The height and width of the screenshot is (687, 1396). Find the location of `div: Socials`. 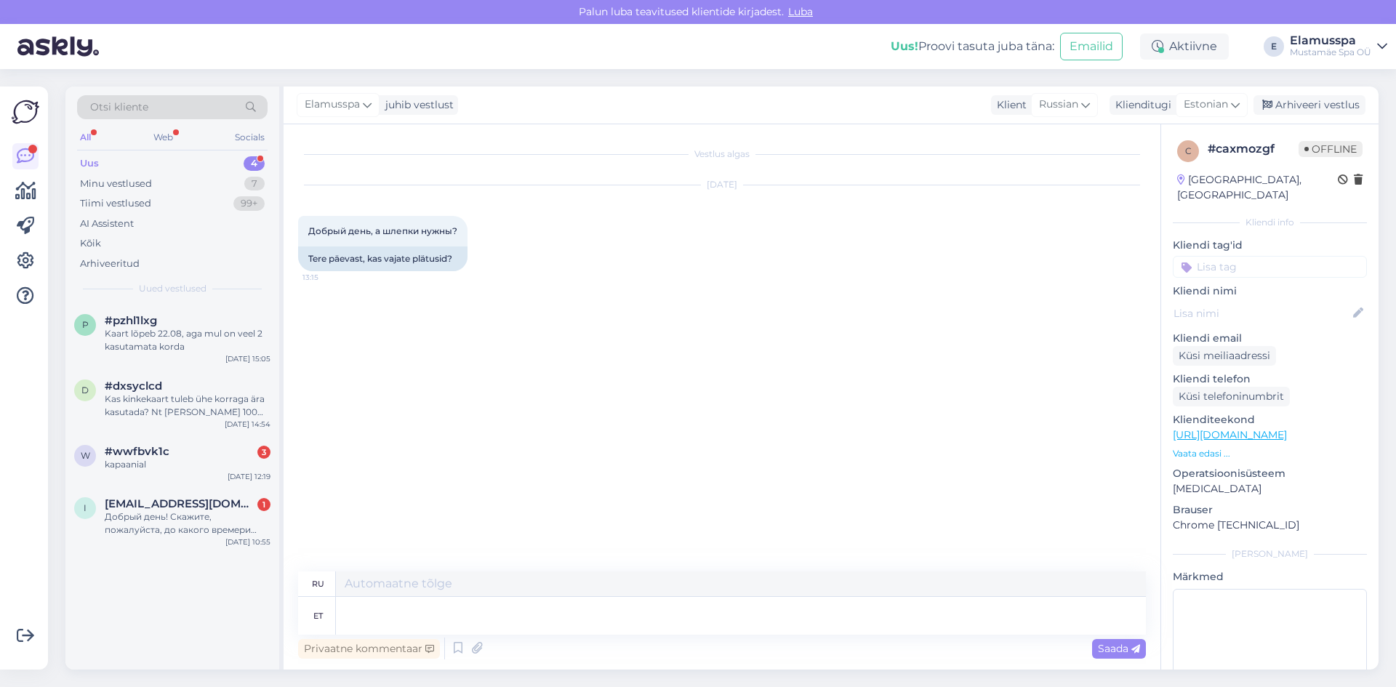

div: Socials is located at coordinates (249, 137).